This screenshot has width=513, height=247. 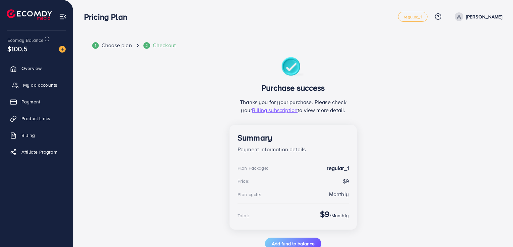 I want to click on span: Ecomdy Balance, so click(x=25, y=40).